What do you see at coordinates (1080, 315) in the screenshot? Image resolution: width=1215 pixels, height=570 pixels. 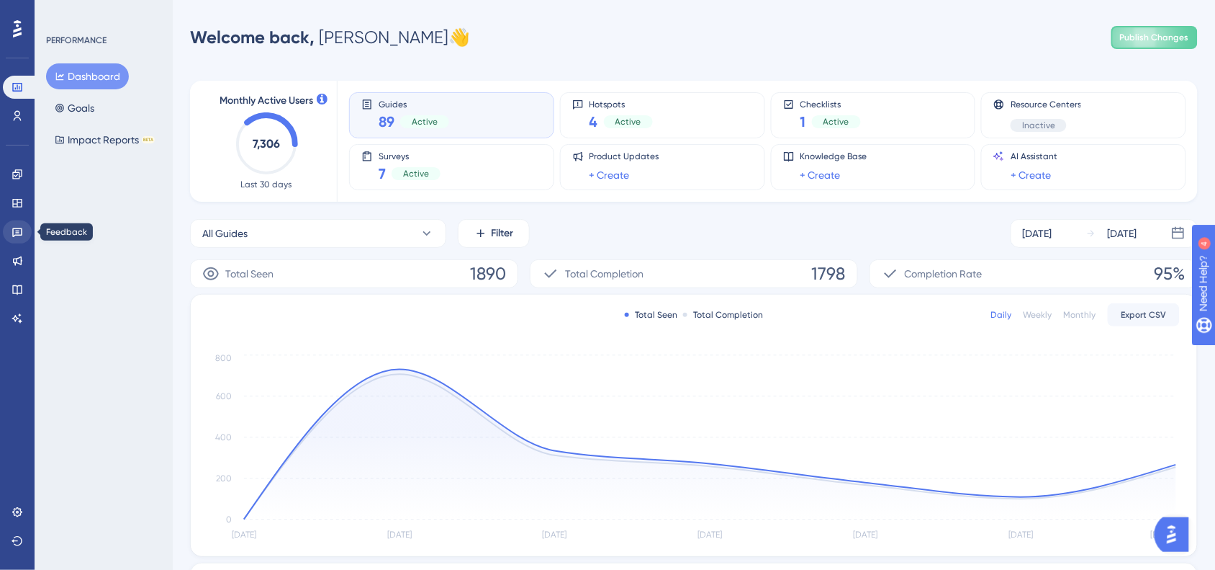 I see `div: Monthly` at bounding box center [1080, 315].